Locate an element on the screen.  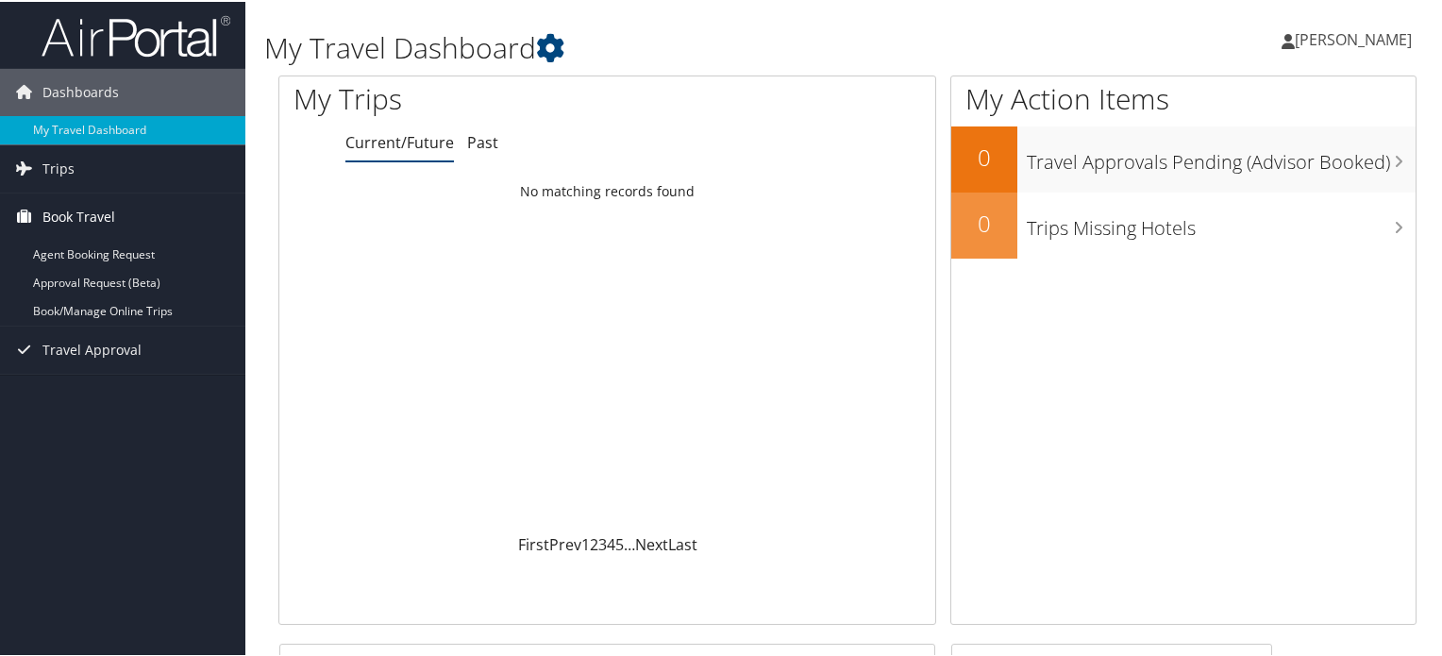
a: 0Travel Approvals Pending (Advisor Booked) is located at coordinates (1184, 158).